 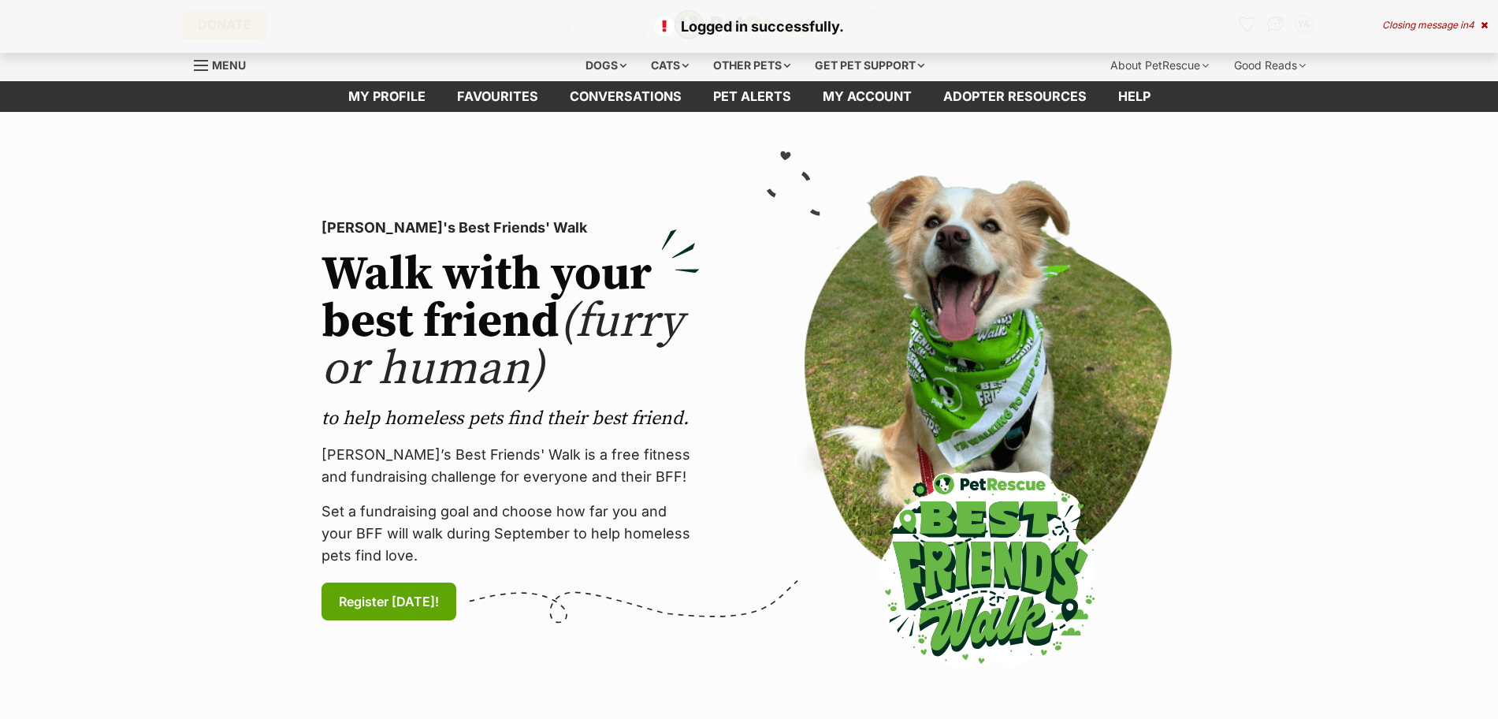 What do you see at coordinates (752, 65) in the screenshot?
I see `div: Other pets` at bounding box center [752, 65].